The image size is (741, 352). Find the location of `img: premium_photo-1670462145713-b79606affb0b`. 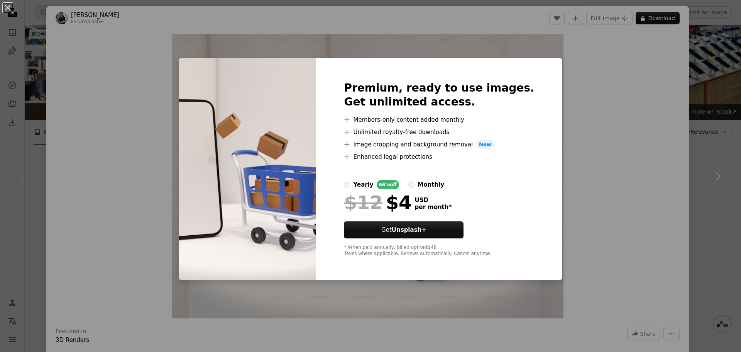

img: premium_photo-1670462145713-b79606affb0b is located at coordinates (247, 169).